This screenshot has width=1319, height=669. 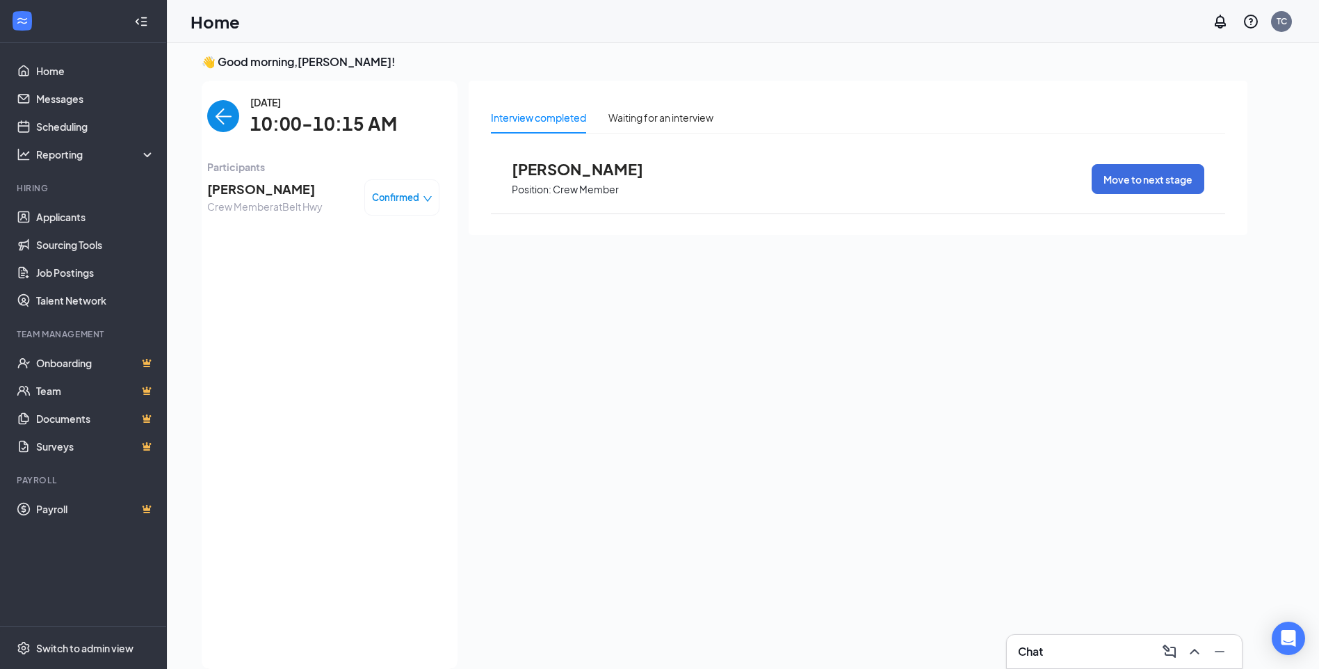 I want to click on svg: Collapse, so click(x=141, y=22).